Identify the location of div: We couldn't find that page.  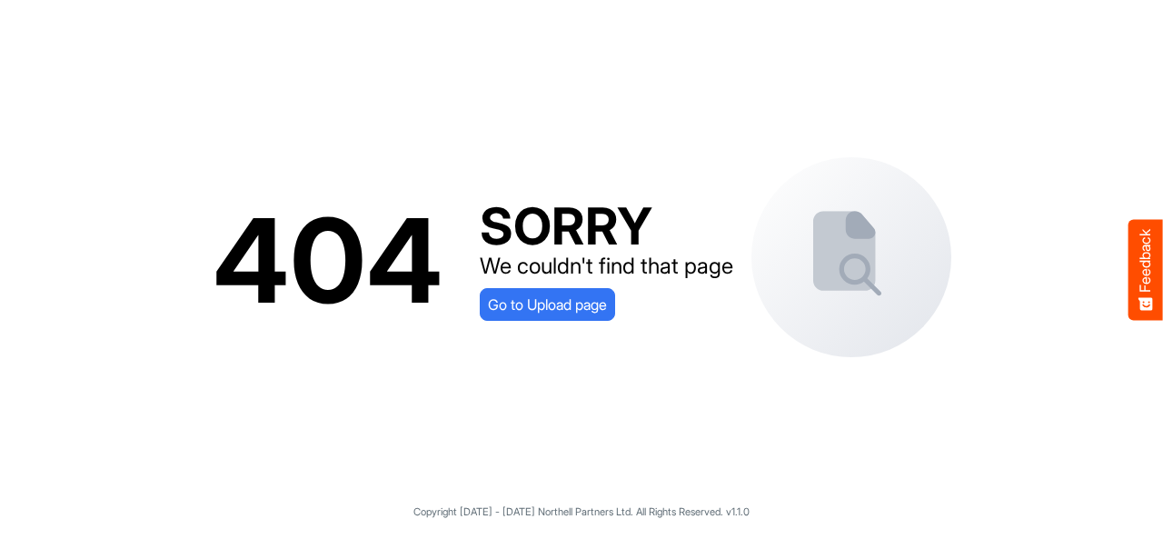
(606, 266).